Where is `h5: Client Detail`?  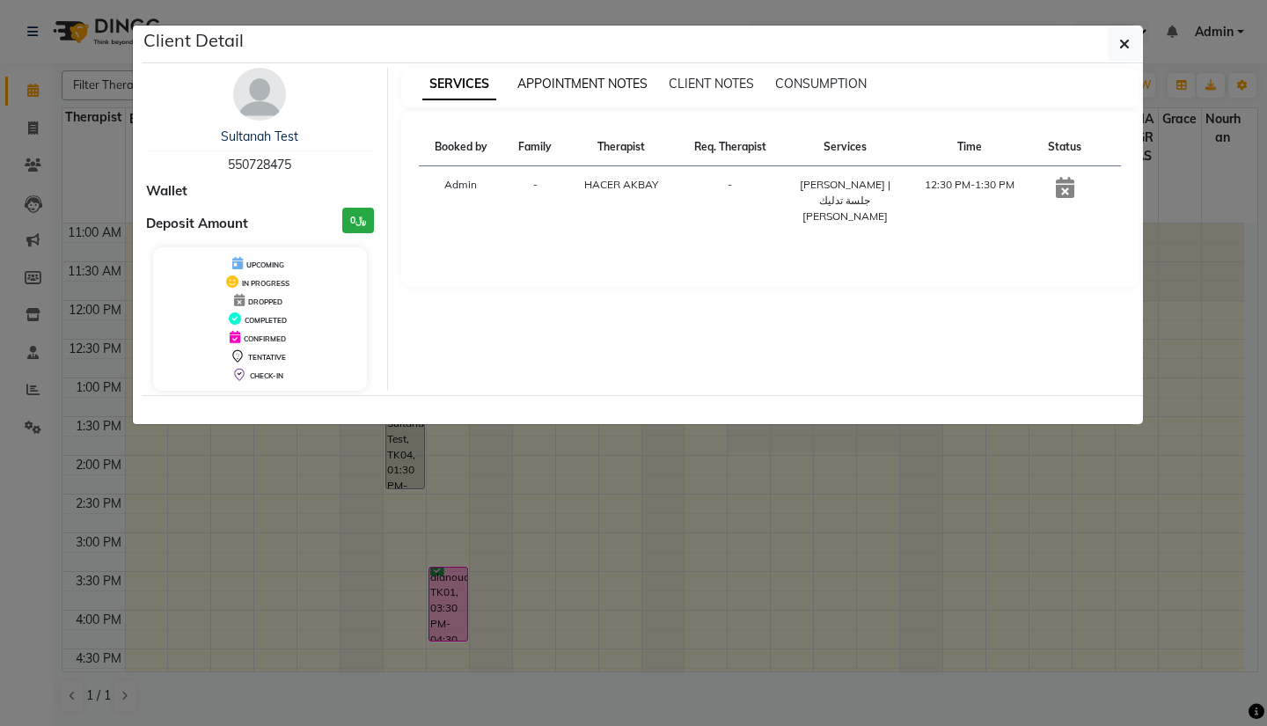 h5: Client Detail is located at coordinates (194, 40).